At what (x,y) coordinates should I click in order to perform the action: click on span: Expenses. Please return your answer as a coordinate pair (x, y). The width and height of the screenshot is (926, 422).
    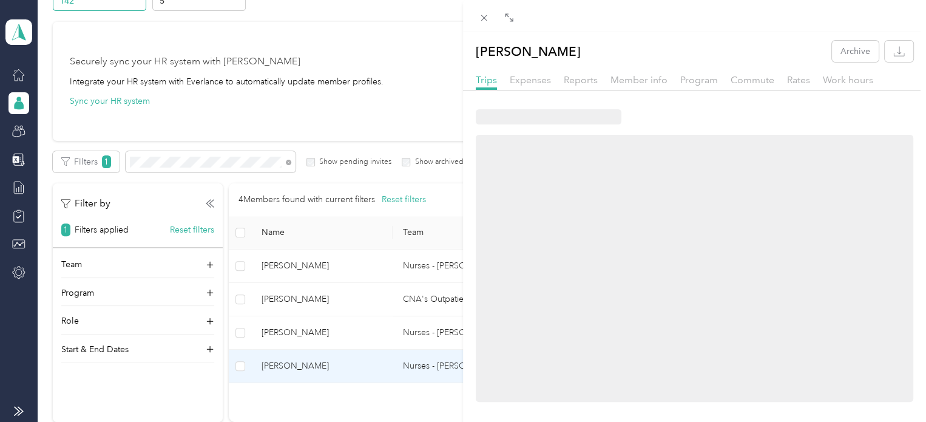
    Looking at the image, I should click on (530, 80).